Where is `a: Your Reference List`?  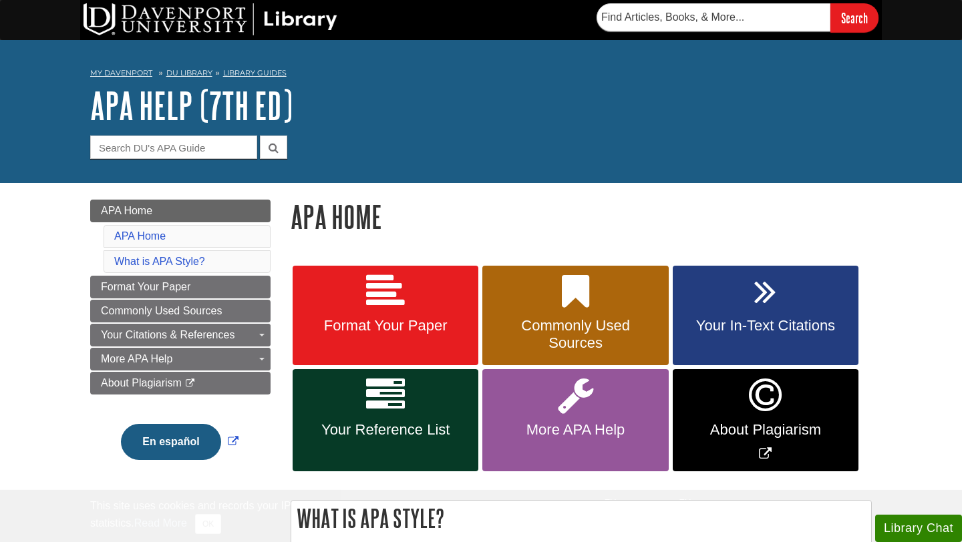 a: Your Reference List is located at coordinates (385, 420).